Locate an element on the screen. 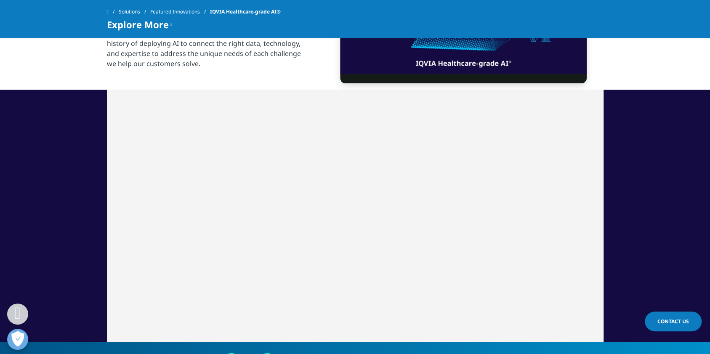 Image resolution: width=710 pixels, height=354 pixels. a: Solutions is located at coordinates (134, 12).